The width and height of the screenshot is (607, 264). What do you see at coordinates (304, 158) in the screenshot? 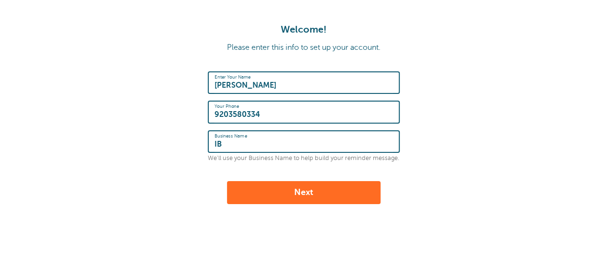
I see `p: We'll use your Business Name to help build your reminder message.` at bounding box center [304, 158].